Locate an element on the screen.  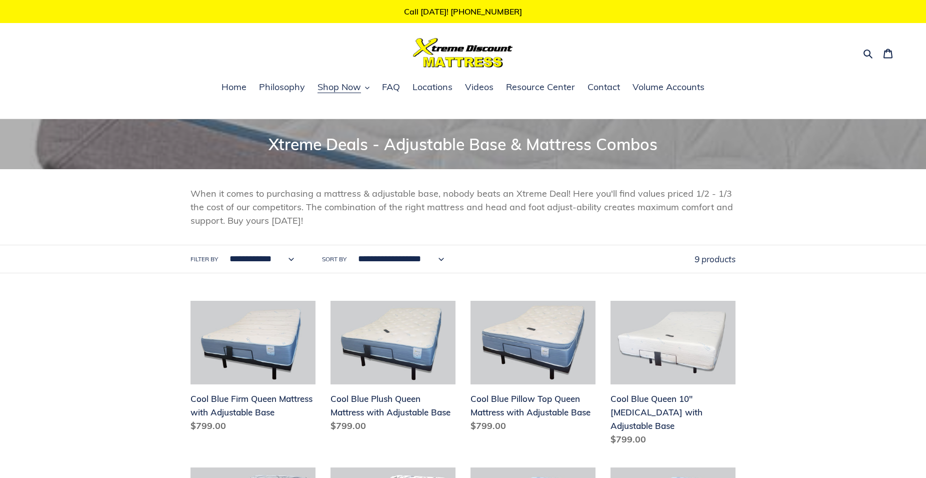
a: Cool Blue Queen 10" Memory Foam with Adjustable Base is located at coordinates (673, 375).